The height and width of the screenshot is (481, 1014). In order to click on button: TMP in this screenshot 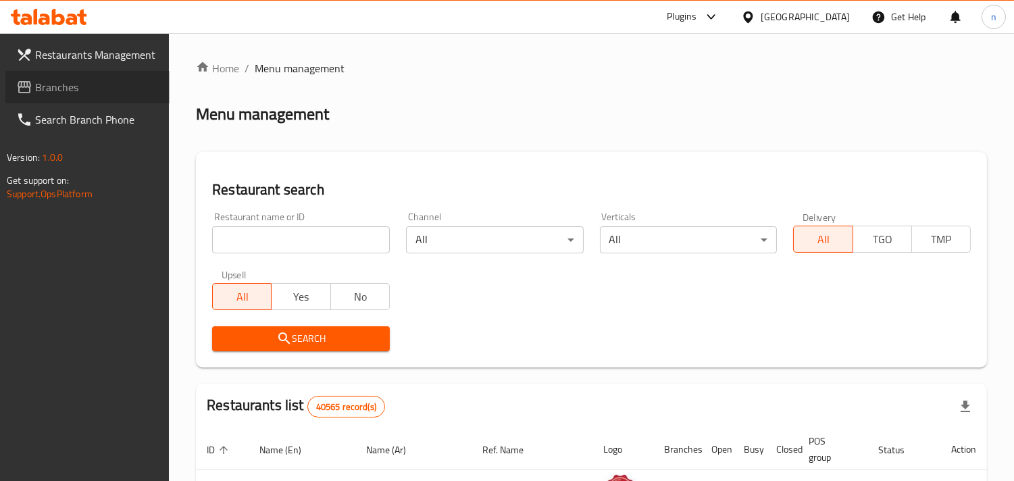, I will do `click(941, 239)`.